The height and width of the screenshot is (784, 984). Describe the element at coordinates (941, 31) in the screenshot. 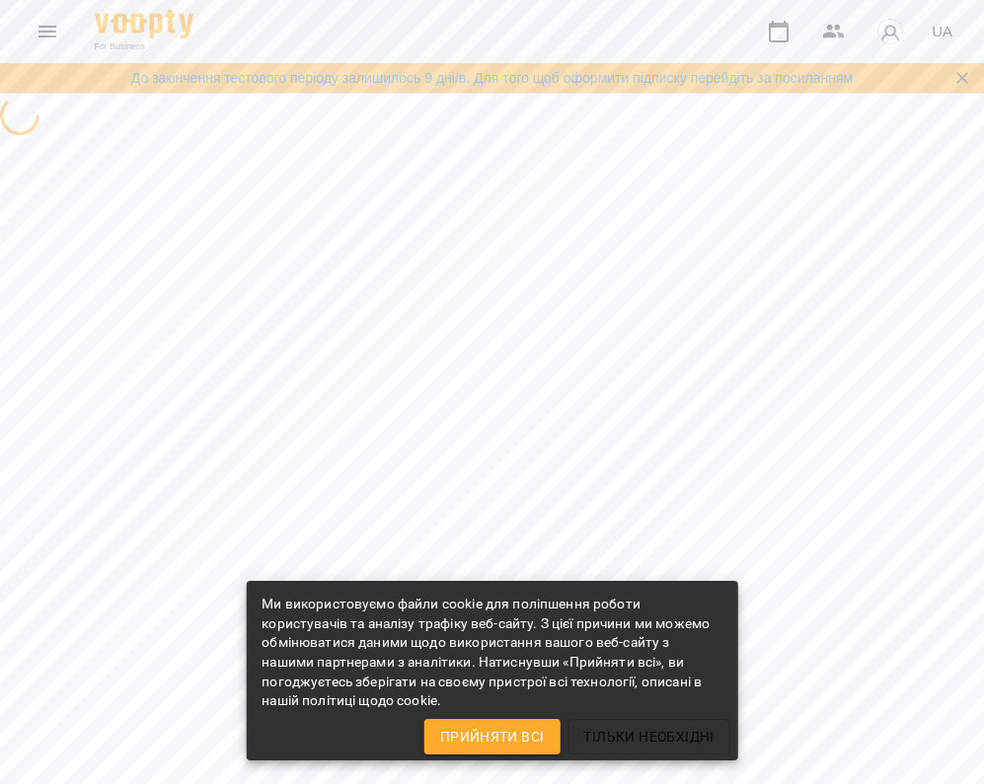

I see `span: UA` at that location.